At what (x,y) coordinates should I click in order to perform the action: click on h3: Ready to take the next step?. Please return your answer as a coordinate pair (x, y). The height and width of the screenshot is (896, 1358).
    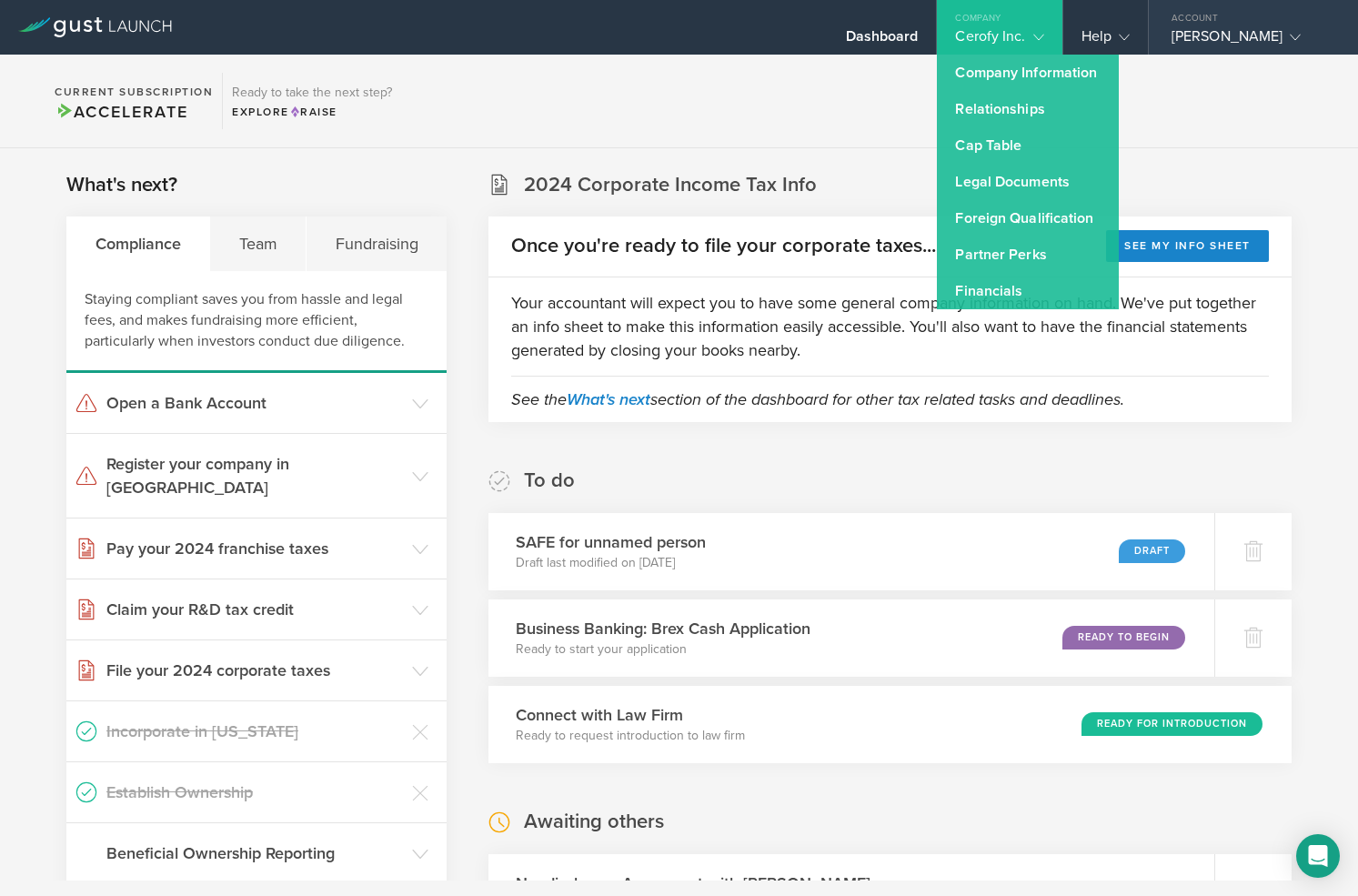
    Looking at the image, I should click on (312, 93).